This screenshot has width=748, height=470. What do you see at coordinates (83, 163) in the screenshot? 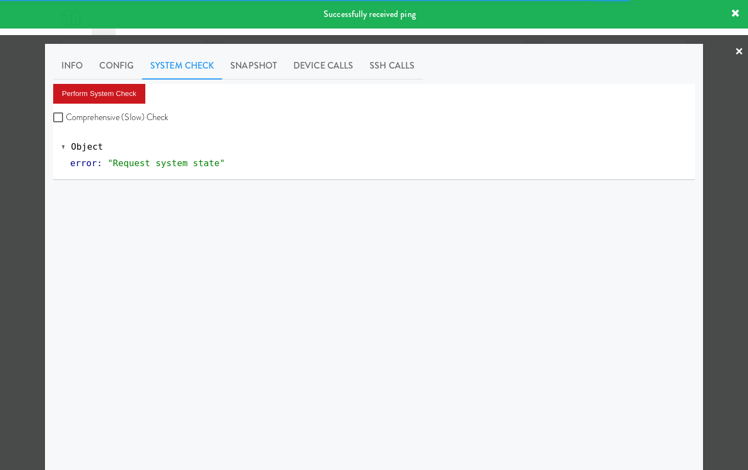
I see `span: error` at bounding box center [83, 163].